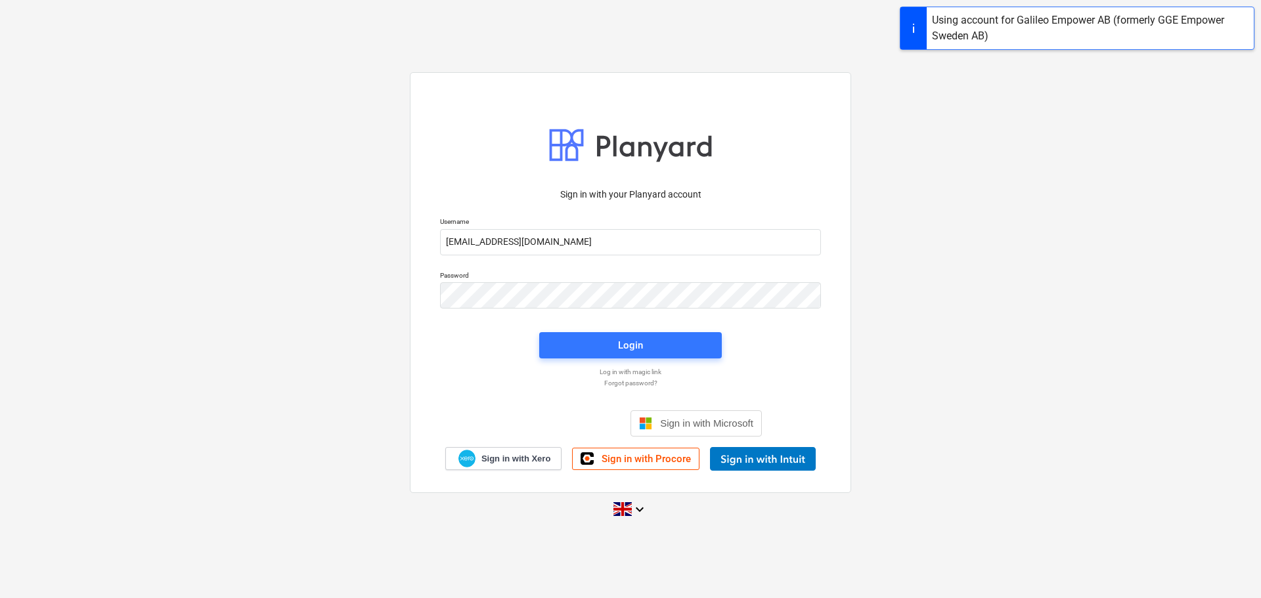 Image resolution: width=1261 pixels, height=598 pixels. Describe the element at coordinates (630, 372) in the screenshot. I see `p: Log in with magic link` at that location.